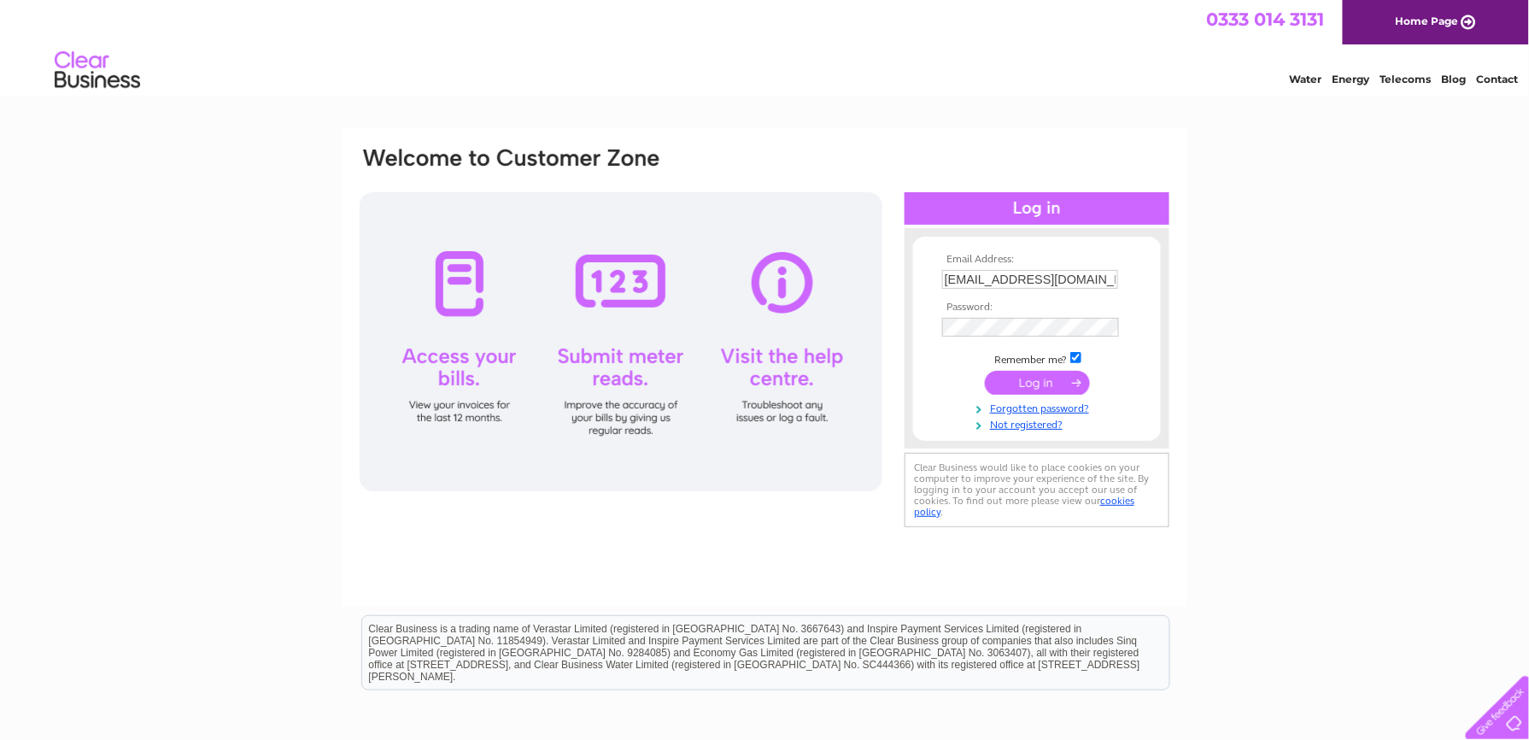 The width and height of the screenshot is (1529, 740). What do you see at coordinates (1497, 79) in the screenshot?
I see `a: Contact` at bounding box center [1497, 79].